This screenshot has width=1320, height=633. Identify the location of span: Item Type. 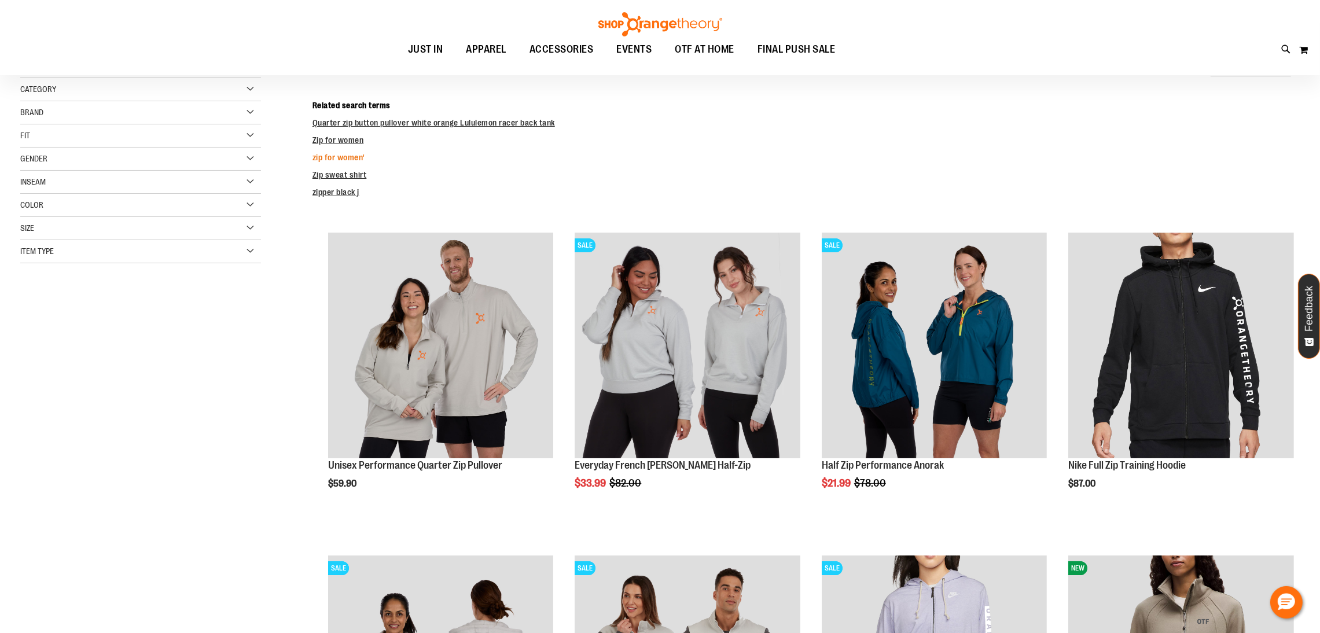
(37, 251).